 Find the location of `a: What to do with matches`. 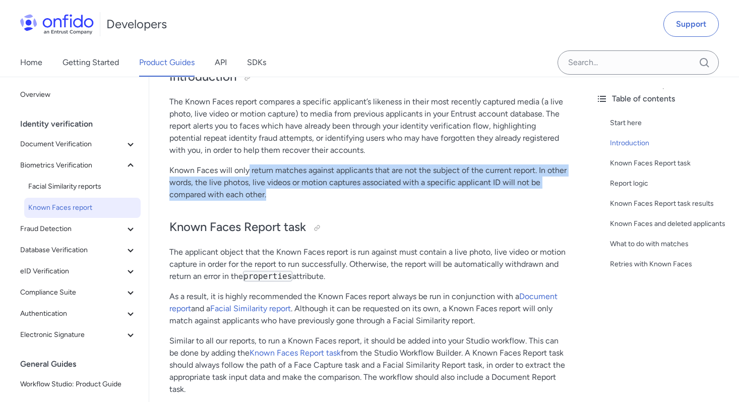

a: What to do with matches is located at coordinates (671, 244).